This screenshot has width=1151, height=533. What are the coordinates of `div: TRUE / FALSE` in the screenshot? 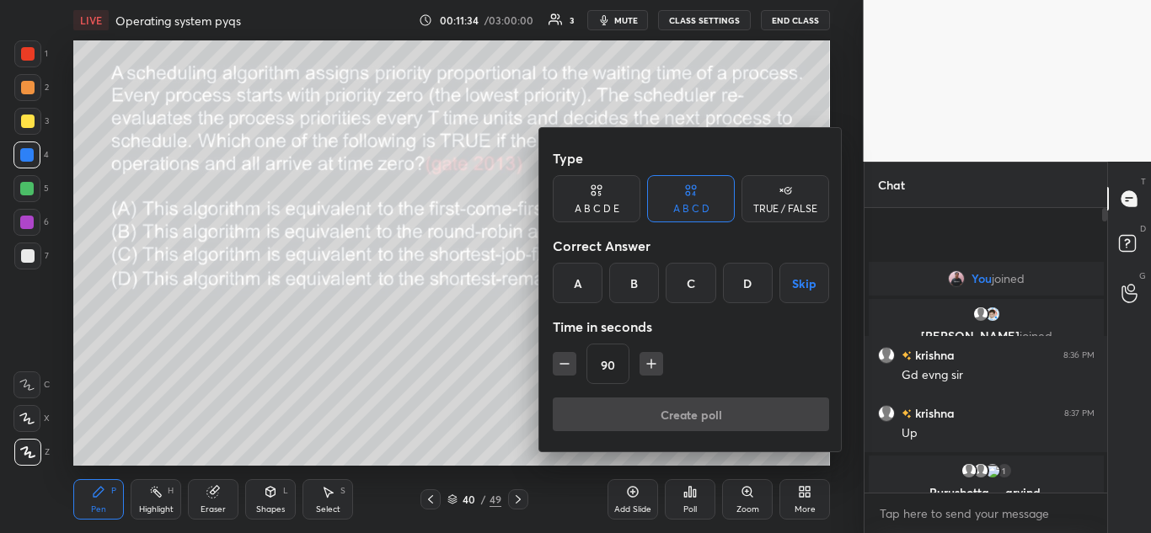 It's located at (785, 209).